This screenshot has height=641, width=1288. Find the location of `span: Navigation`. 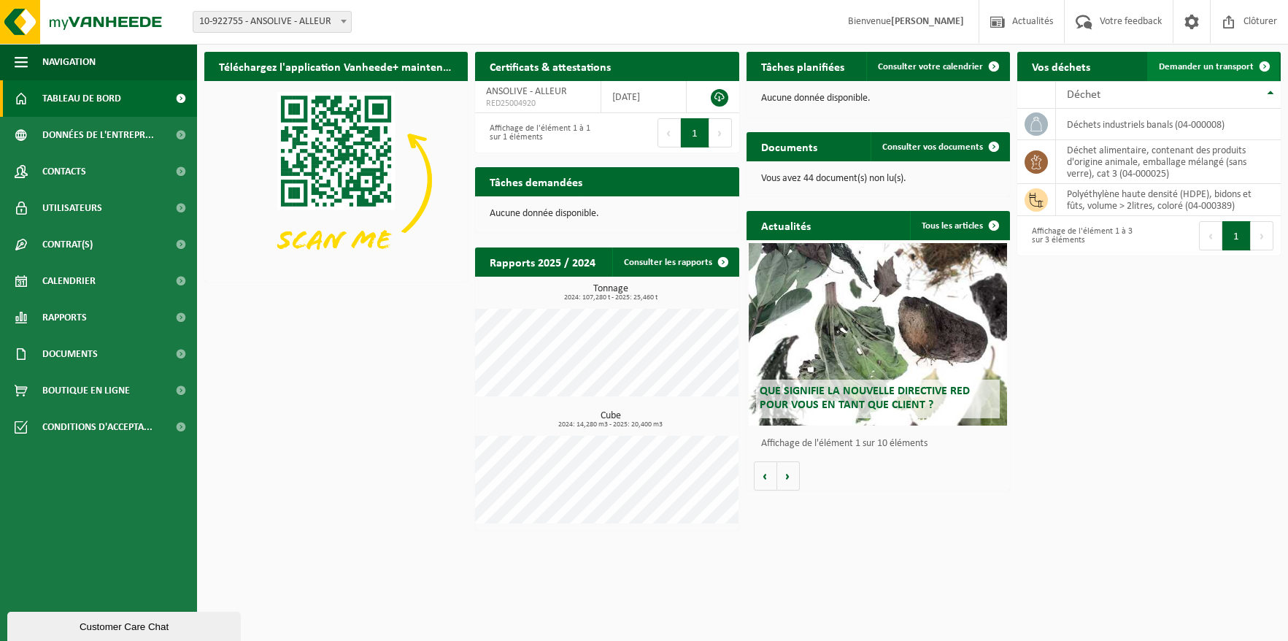

span: Navigation is located at coordinates (69, 62).